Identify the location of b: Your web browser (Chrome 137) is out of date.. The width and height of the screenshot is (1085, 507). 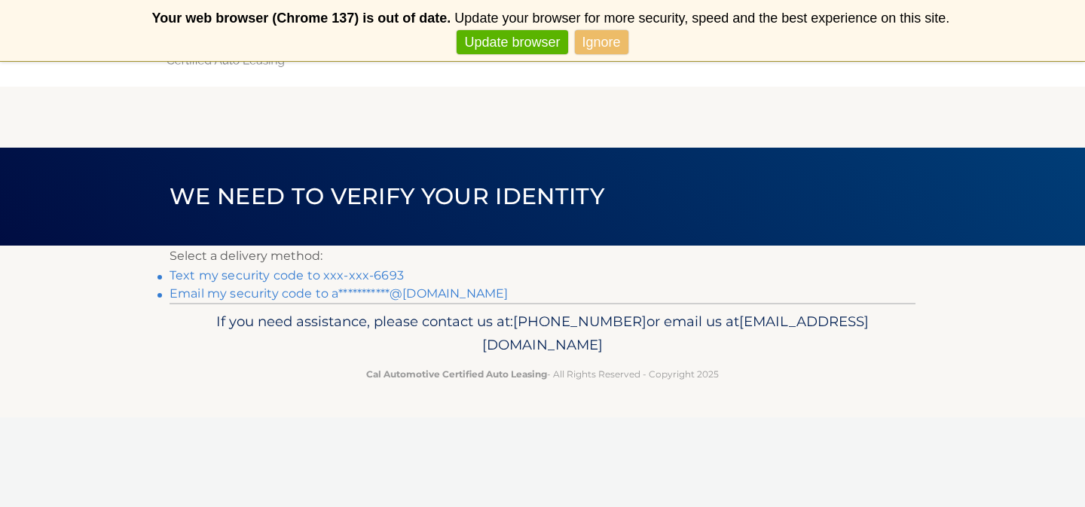
(301, 18).